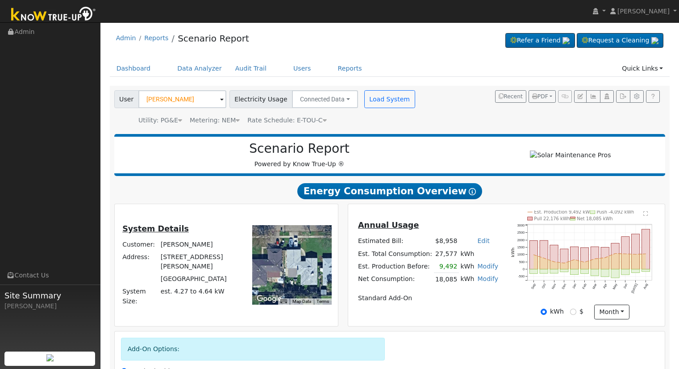 The image size is (679, 369). What do you see at coordinates (521, 240) in the screenshot?
I see `text: 2000` at bounding box center [521, 240].